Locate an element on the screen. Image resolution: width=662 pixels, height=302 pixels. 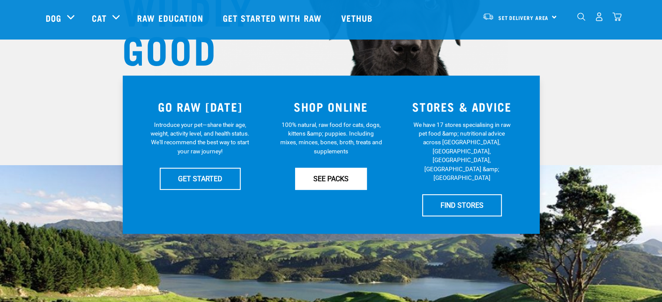
h3: SHOP ONLINE is located at coordinates (331, 107).